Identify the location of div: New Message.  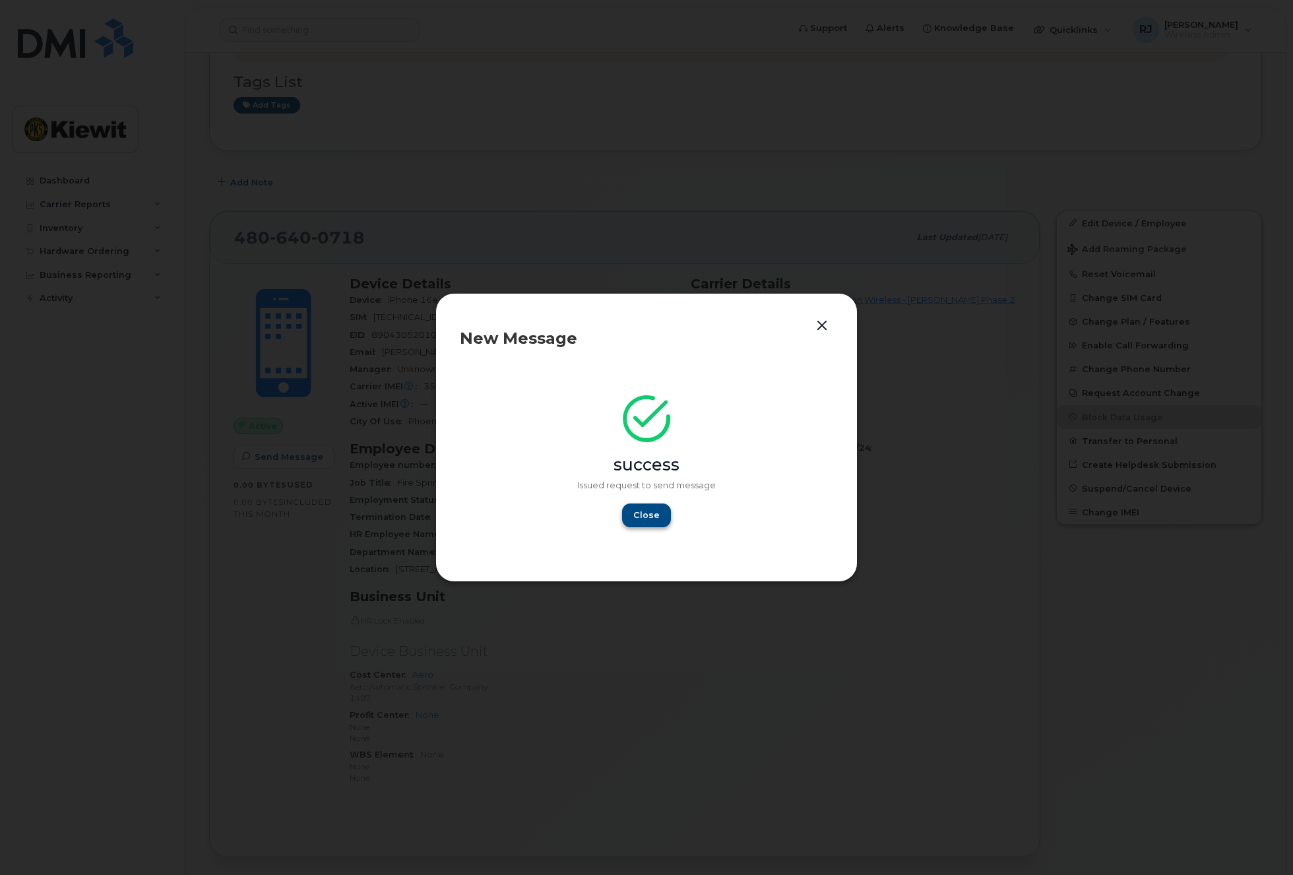
(646, 338).